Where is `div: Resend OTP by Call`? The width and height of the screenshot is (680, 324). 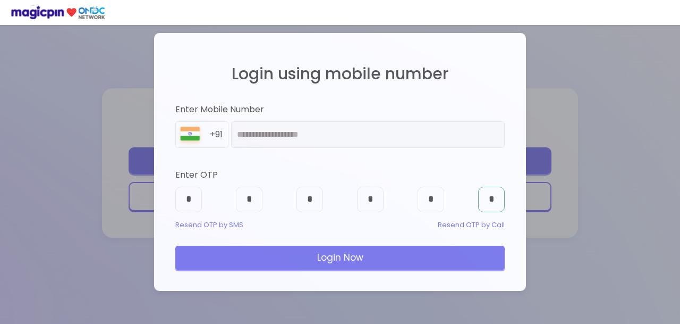 div: Resend OTP by Call is located at coordinates (471, 225).